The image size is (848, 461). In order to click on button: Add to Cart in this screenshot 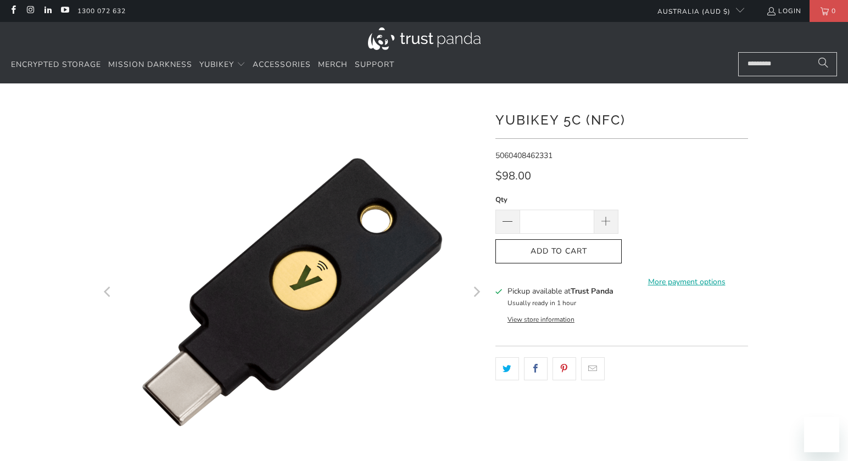, I will do `click(559, 252)`.